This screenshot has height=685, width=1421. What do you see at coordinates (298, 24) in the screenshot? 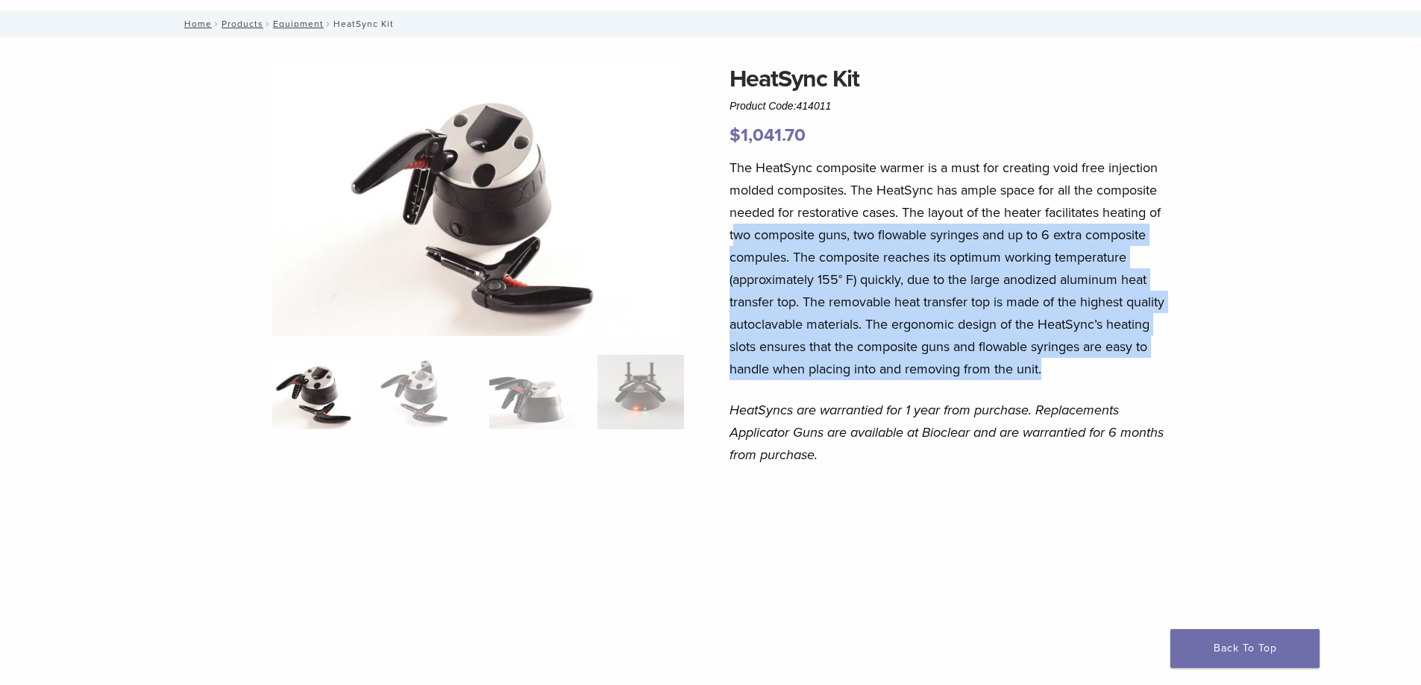
I see `a: Equipment` at bounding box center [298, 24].